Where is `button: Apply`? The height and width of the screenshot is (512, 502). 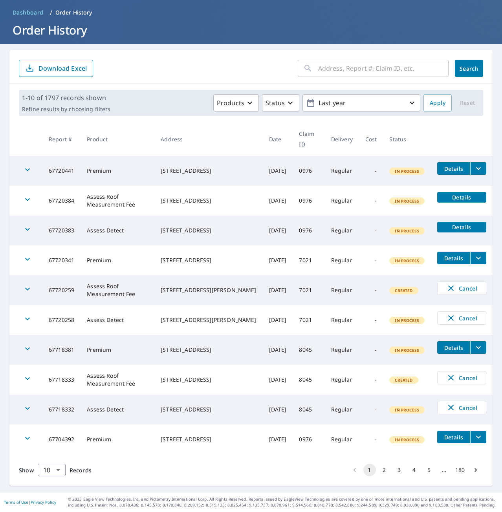
button: Apply is located at coordinates (438, 103).